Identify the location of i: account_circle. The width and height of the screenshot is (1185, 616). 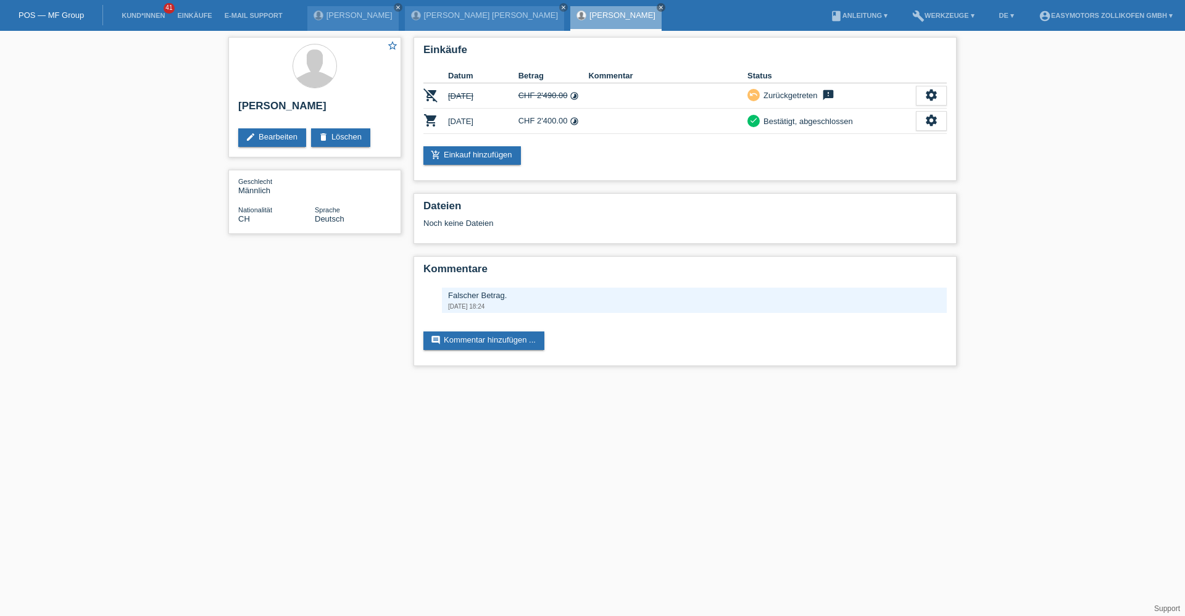
(1045, 16).